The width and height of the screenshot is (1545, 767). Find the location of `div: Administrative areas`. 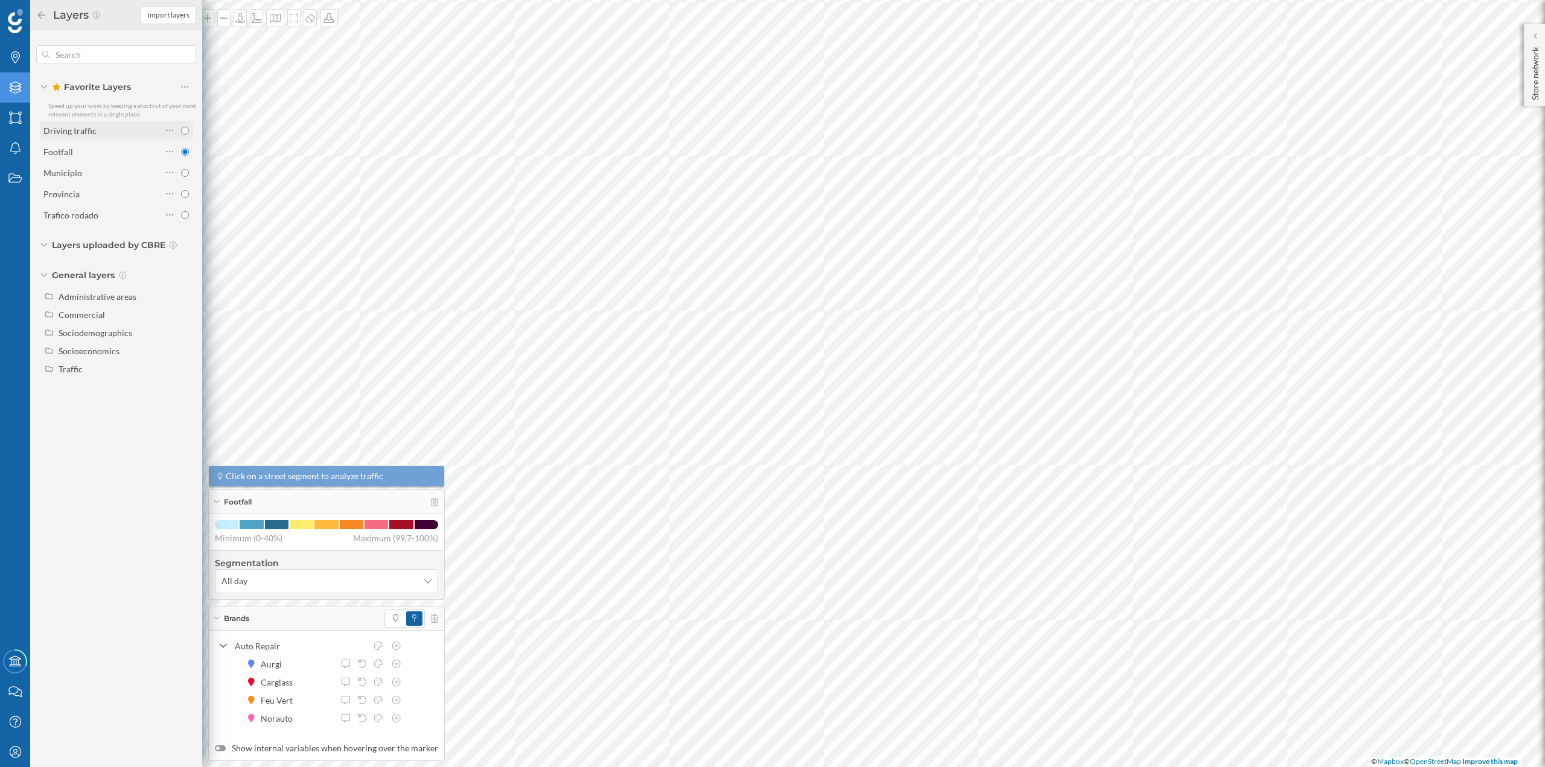

div: Administrative areas is located at coordinates (97, 296).